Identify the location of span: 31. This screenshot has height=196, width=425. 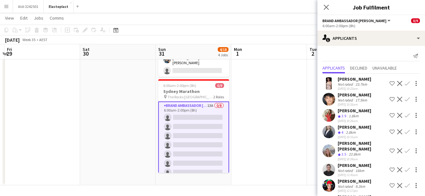
(161, 53).